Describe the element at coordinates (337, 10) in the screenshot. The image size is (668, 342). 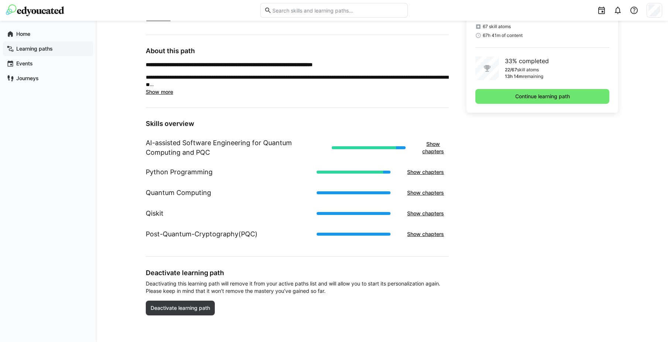
I see `input: Search skills and learning paths…` at that location.